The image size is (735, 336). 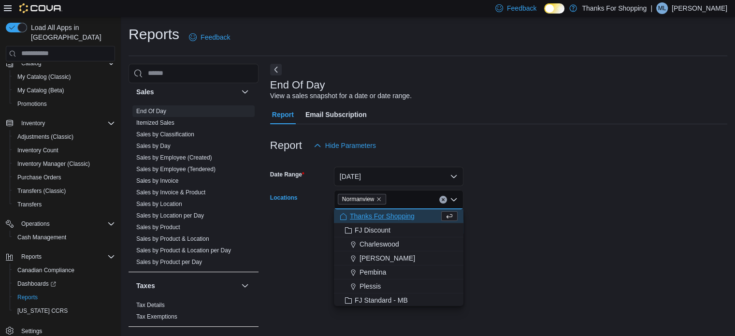 I want to click on span: Report, so click(x=283, y=115).